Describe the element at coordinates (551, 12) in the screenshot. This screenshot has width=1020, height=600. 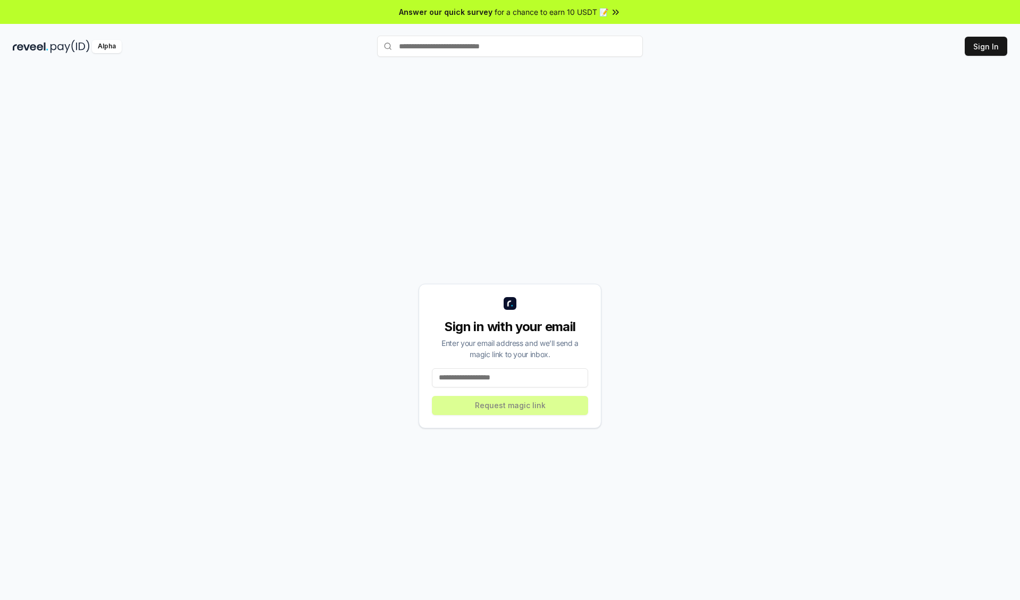
I see `span: for a chance to earn 10 USDT 📝` at that location.